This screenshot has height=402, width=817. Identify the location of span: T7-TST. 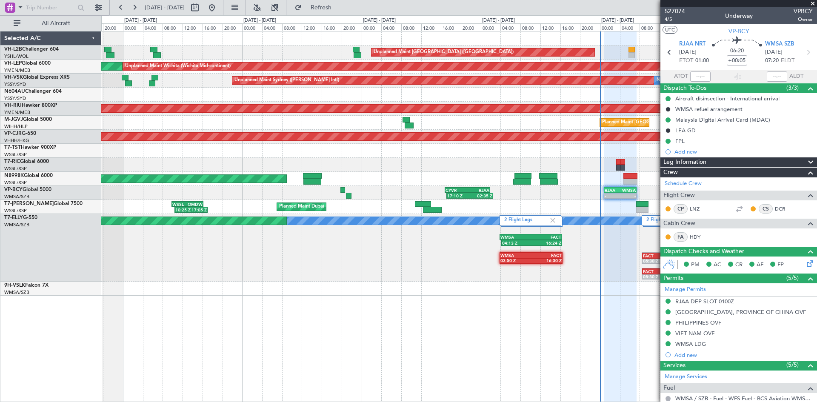
(12, 148).